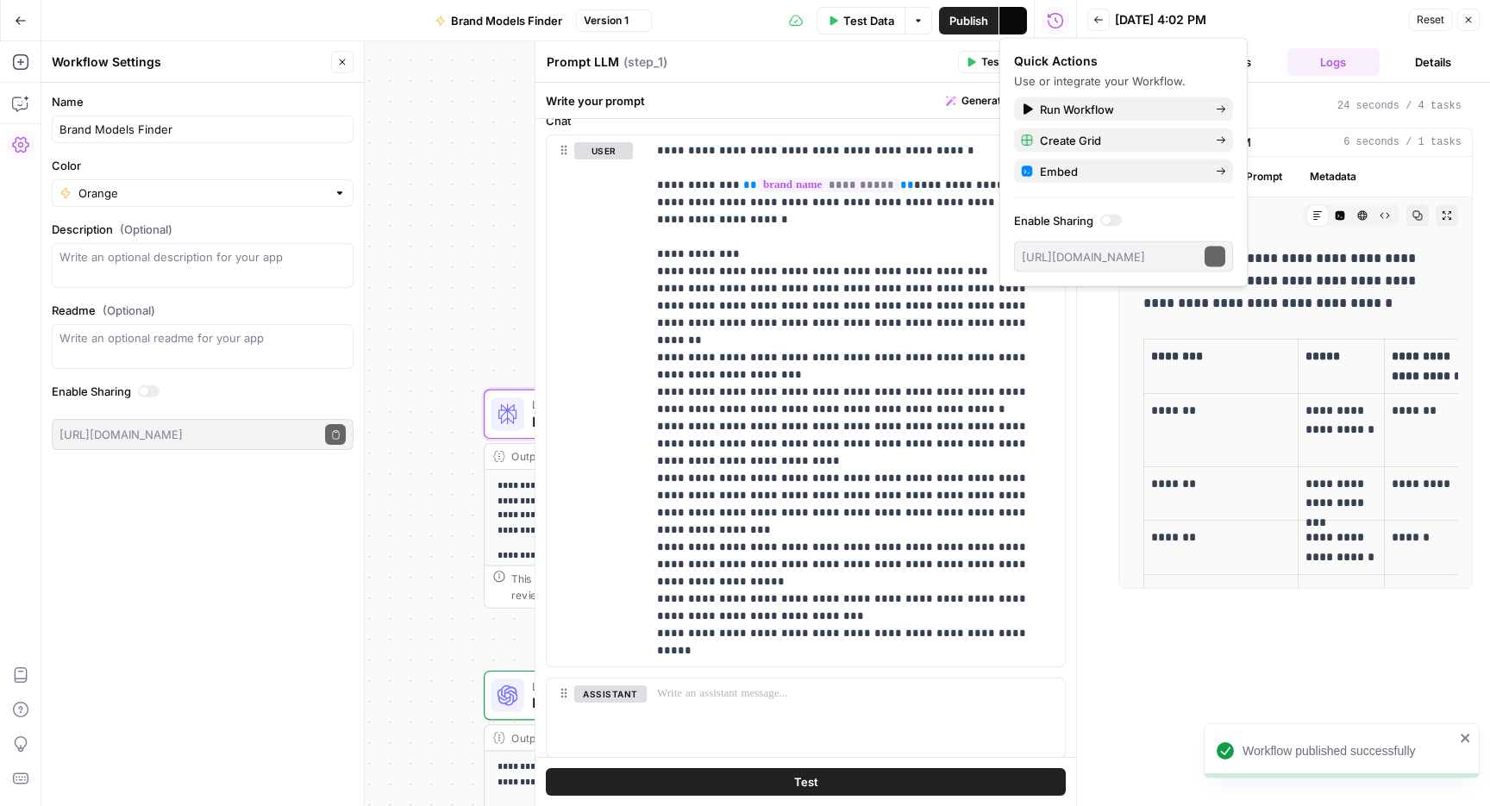  I want to click on div: user, so click(590, 401).